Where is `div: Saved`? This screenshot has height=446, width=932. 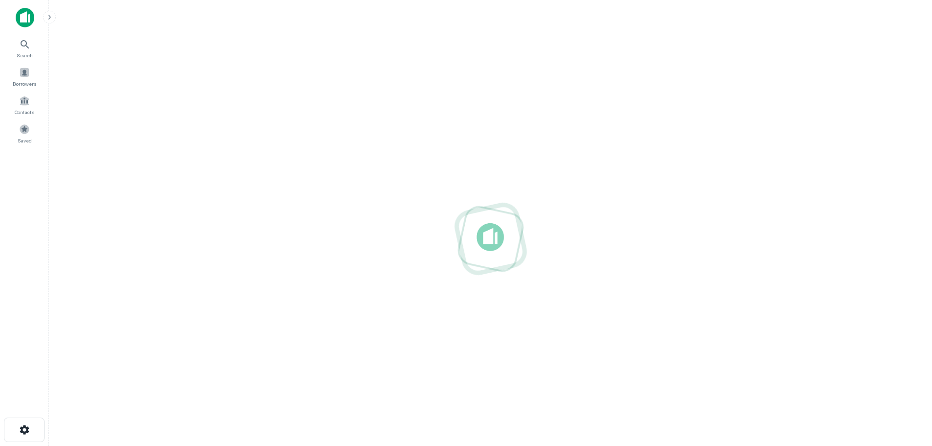
div: Saved is located at coordinates (24, 133).